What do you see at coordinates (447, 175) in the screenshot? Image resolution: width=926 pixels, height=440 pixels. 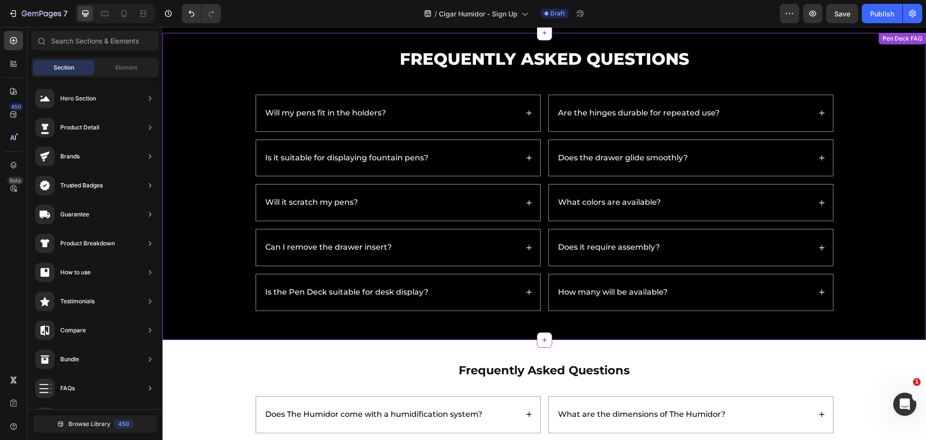 I see `p: What colors are available?` at bounding box center [447, 175].